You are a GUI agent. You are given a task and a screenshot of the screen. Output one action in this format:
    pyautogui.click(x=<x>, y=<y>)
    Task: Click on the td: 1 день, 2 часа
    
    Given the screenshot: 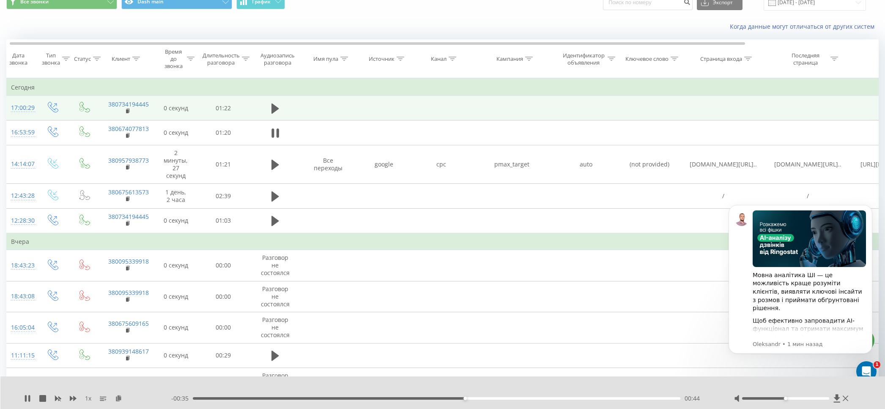 What is the action you would take?
    pyautogui.click(x=176, y=196)
    